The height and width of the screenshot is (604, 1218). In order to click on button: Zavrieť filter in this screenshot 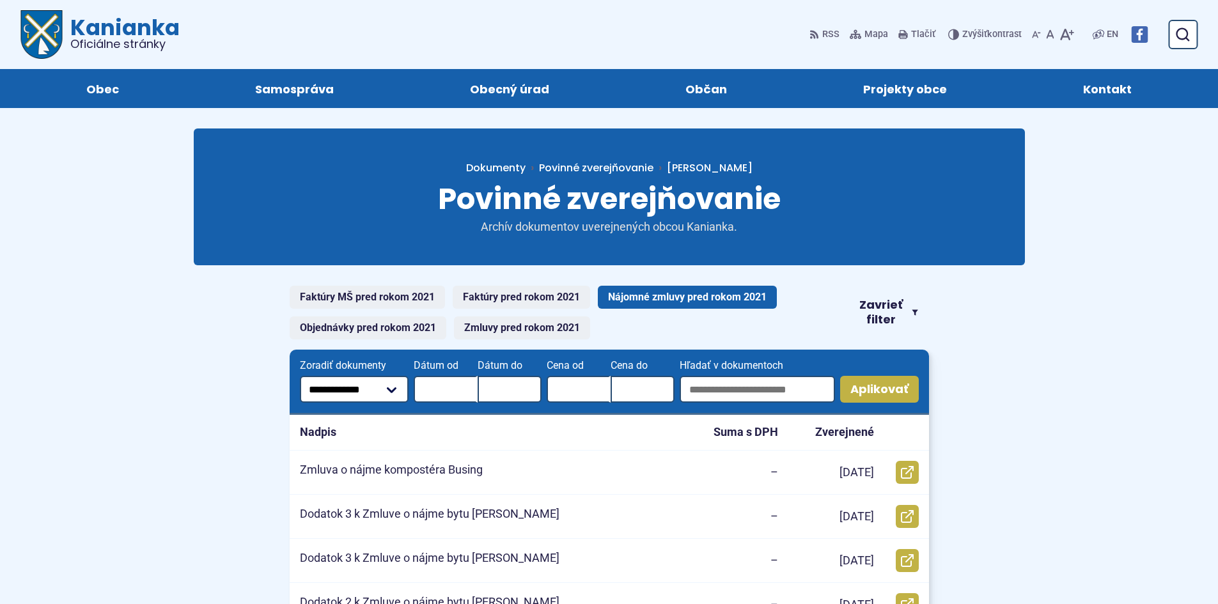, I will do `click(887, 312)`.